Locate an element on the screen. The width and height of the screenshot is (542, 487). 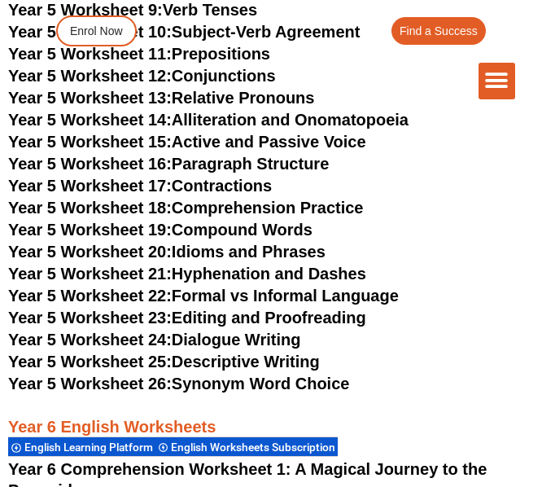
a: Find a Success is located at coordinates (439, 31).